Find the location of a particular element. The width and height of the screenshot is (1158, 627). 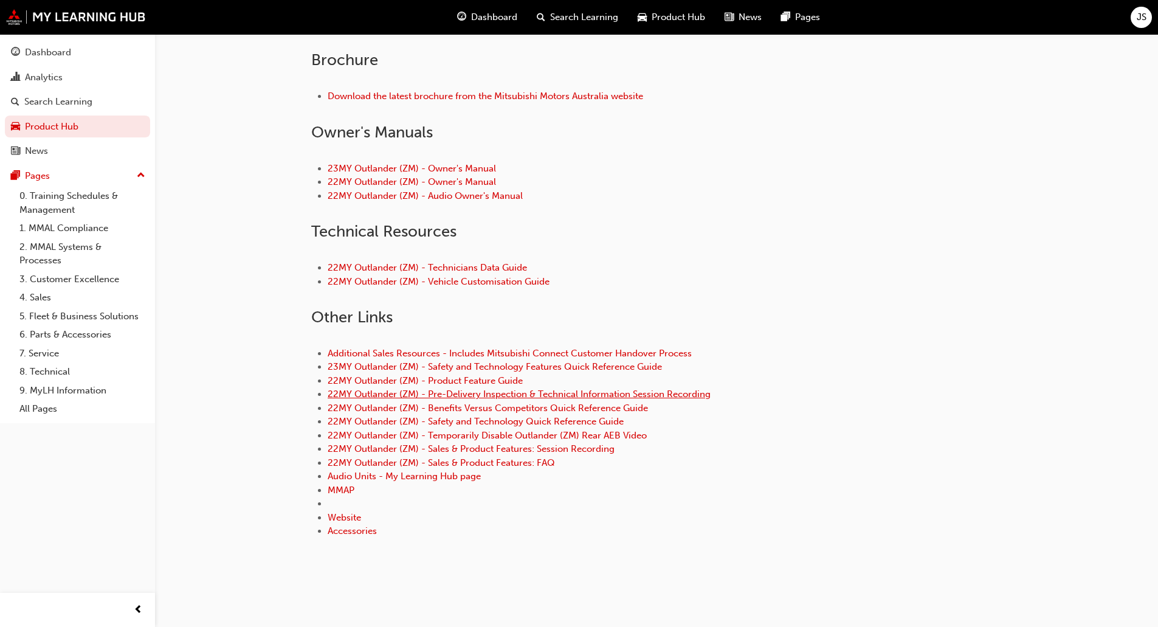

a: MMAP is located at coordinates (341, 490).